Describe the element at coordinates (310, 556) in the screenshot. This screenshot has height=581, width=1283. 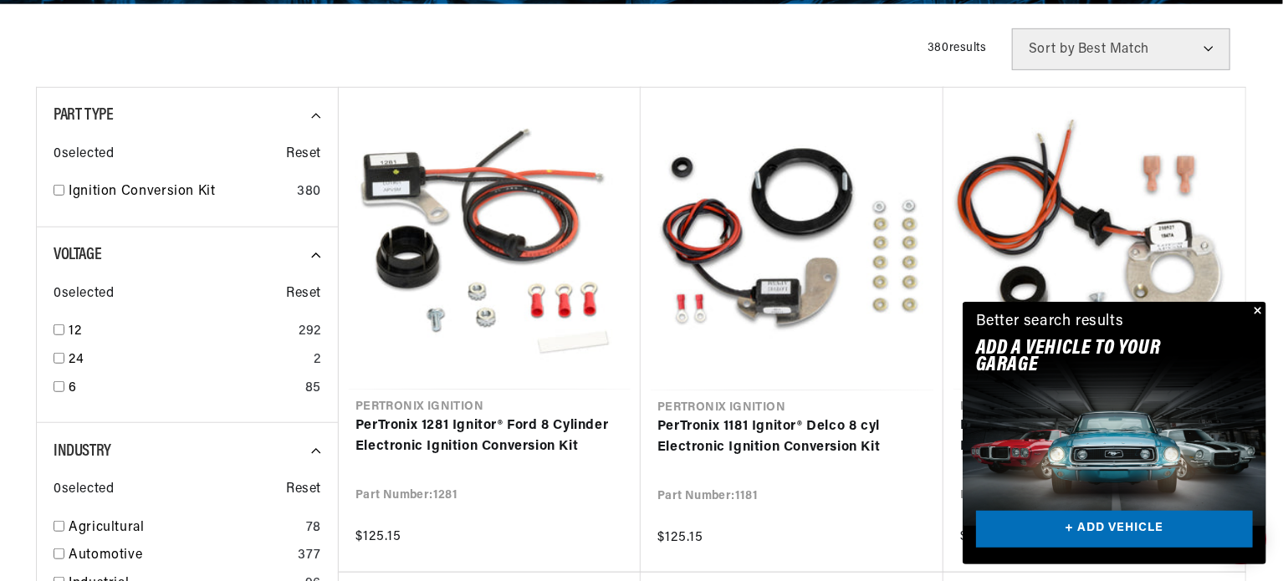
I see `div: 377` at that location.